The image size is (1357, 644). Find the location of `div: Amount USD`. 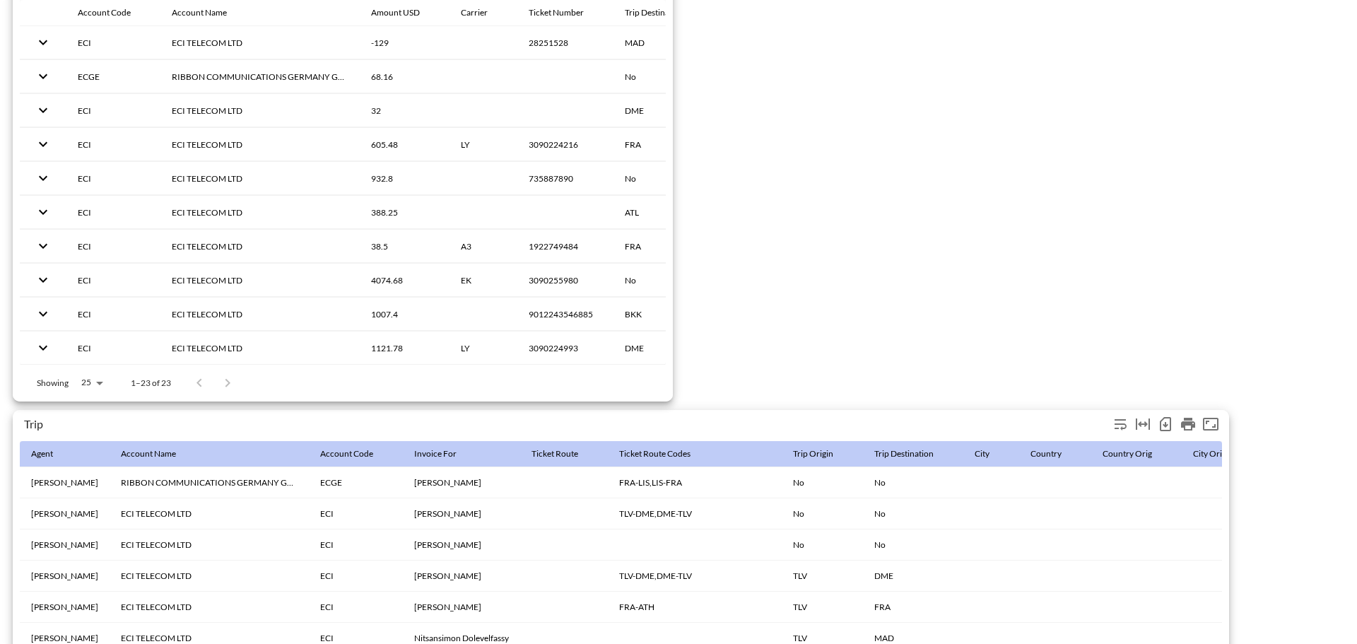

div: Amount USD is located at coordinates (395, 13).